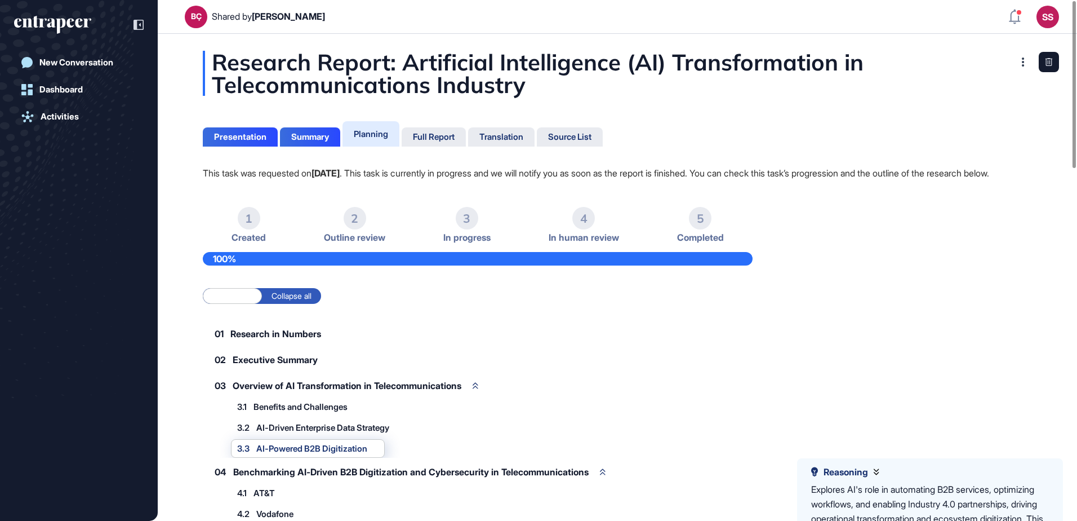  I want to click on a: New Conversation, so click(79, 63).